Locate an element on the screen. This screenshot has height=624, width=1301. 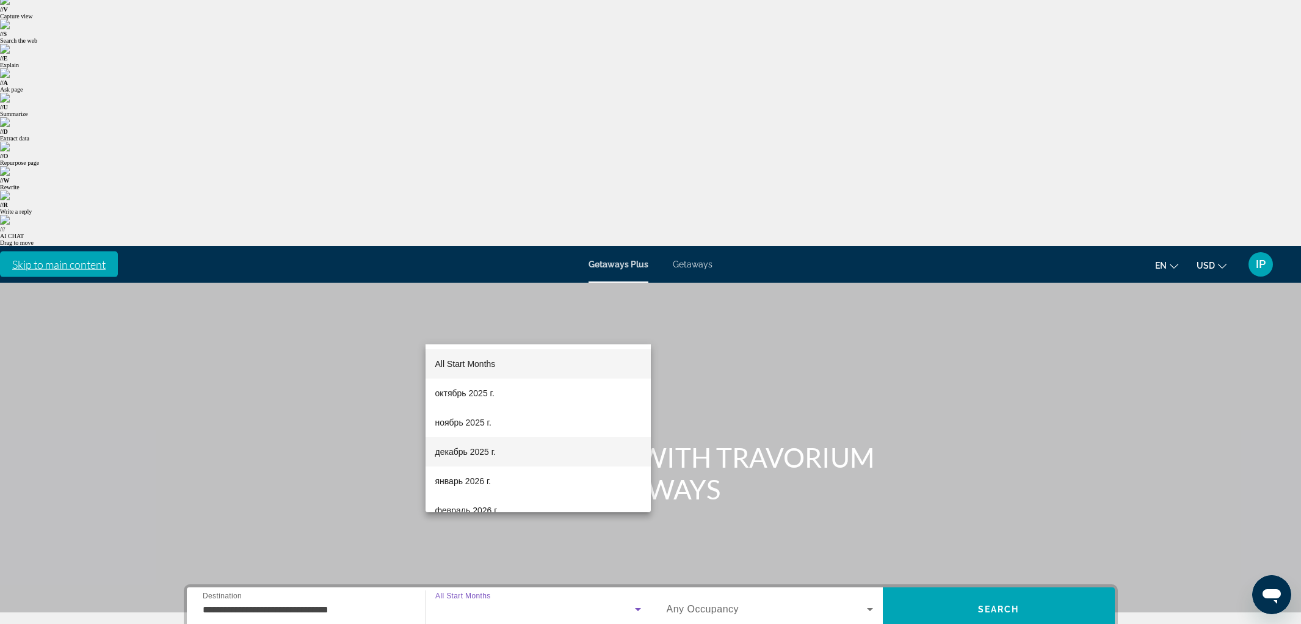
span: ноябрь 2025 г. is located at coordinates (463, 422).